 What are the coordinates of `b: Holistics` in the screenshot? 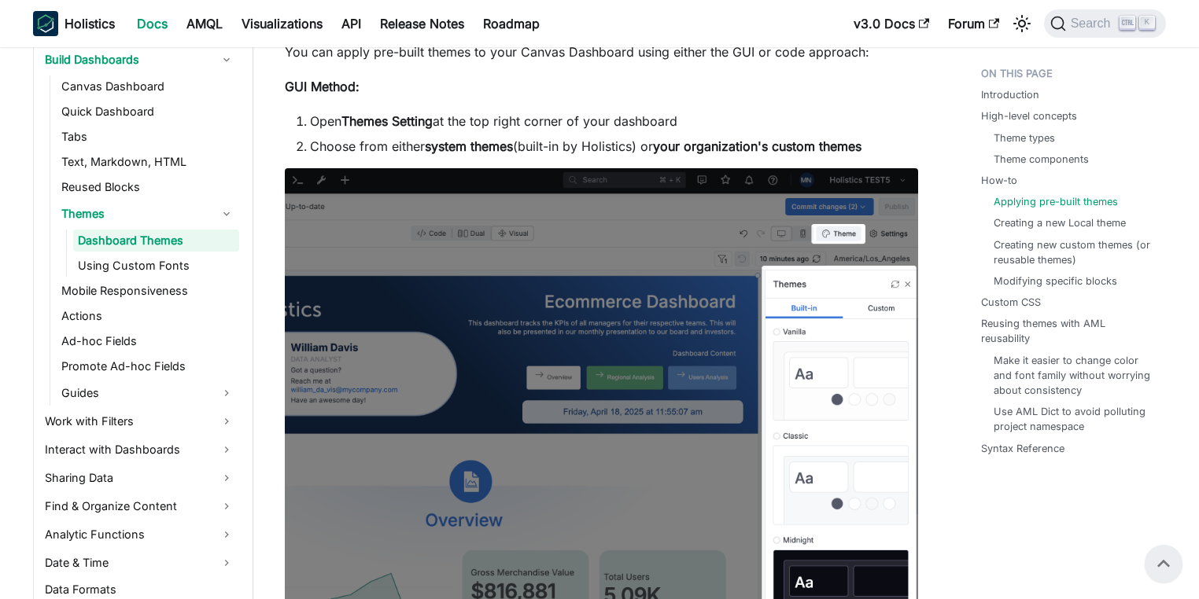 It's located at (90, 24).